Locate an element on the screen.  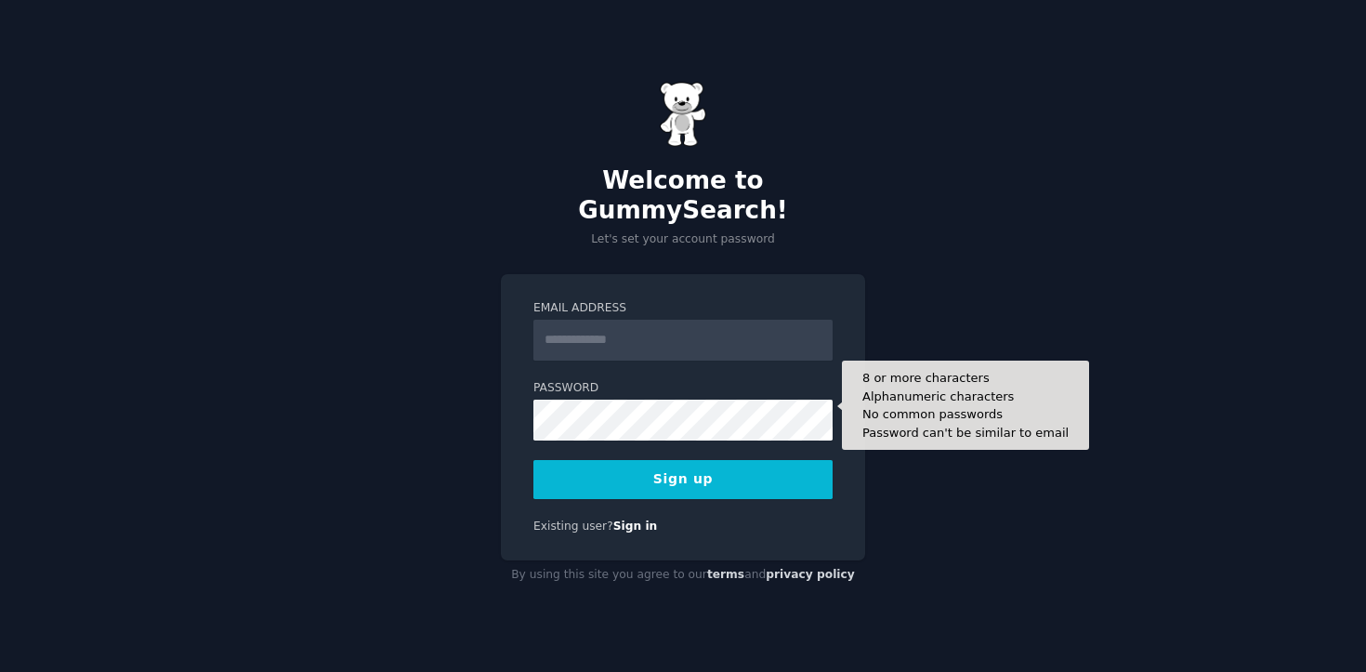
a: privacy policy is located at coordinates (810, 574).